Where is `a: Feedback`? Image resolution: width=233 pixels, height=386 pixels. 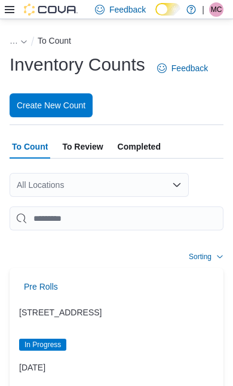
a: Feedback is located at coordinates (183, 68).